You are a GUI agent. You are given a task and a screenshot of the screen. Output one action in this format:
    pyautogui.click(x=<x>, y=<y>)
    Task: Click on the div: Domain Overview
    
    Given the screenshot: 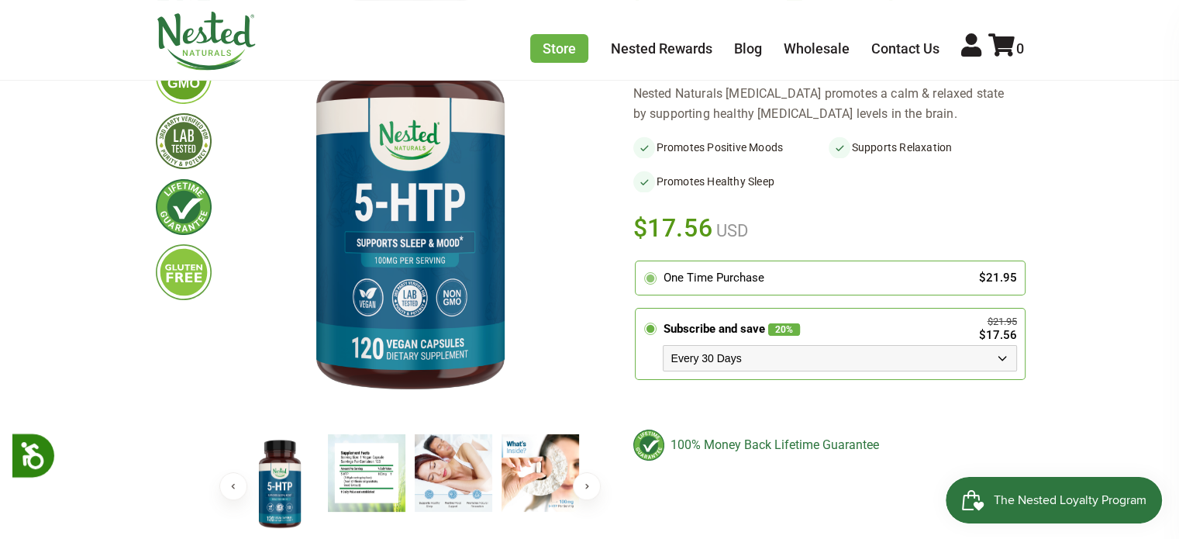 What is the action you would take?
    pyautogui.click(x=98, y=96)
    